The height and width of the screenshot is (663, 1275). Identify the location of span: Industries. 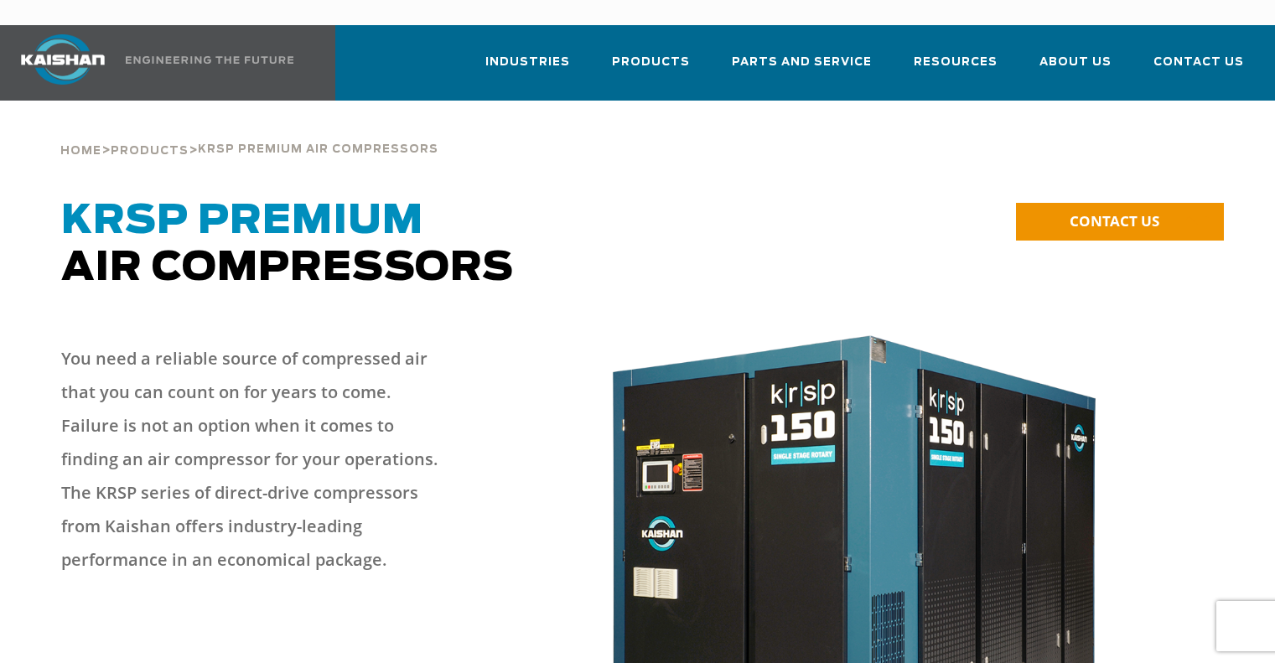
(527, 62).